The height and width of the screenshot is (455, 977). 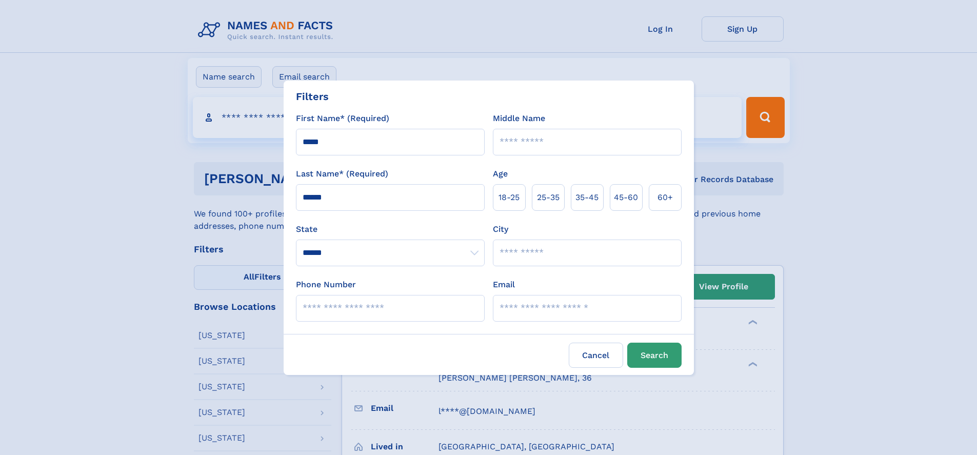 I want to click on span: 18‑25, so click(x=509, y=197).